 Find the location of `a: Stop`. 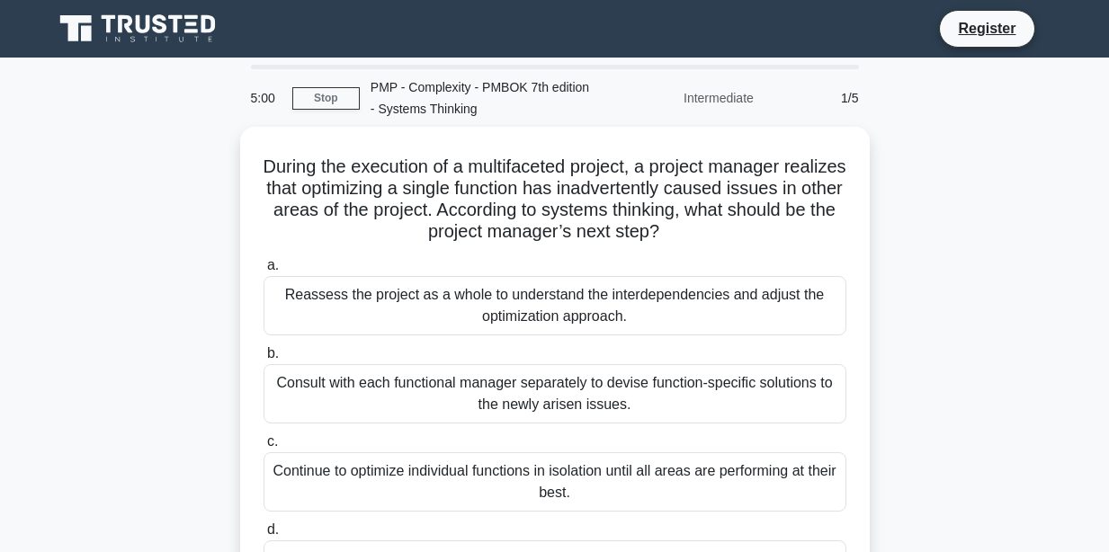

a: Stop is located at coordinates (326, 98).